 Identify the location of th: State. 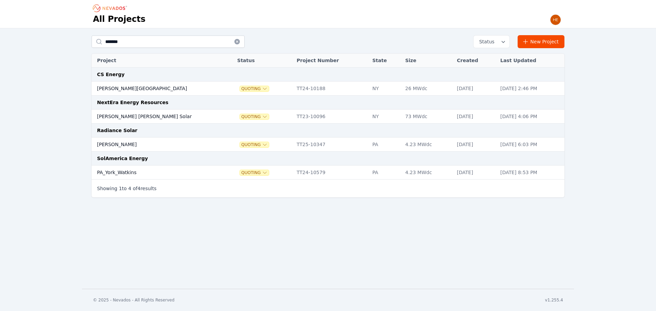
(385, 60).